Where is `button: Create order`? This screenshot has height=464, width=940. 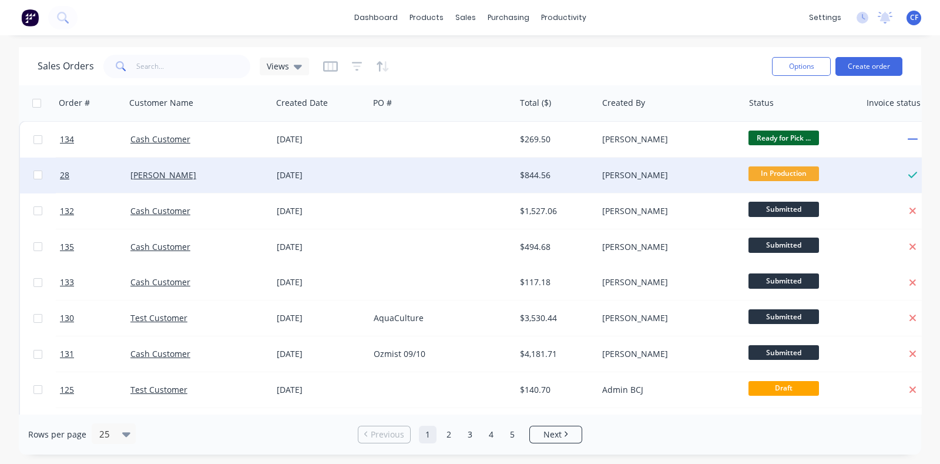 button: Create order is located at coordinates (869, 66).